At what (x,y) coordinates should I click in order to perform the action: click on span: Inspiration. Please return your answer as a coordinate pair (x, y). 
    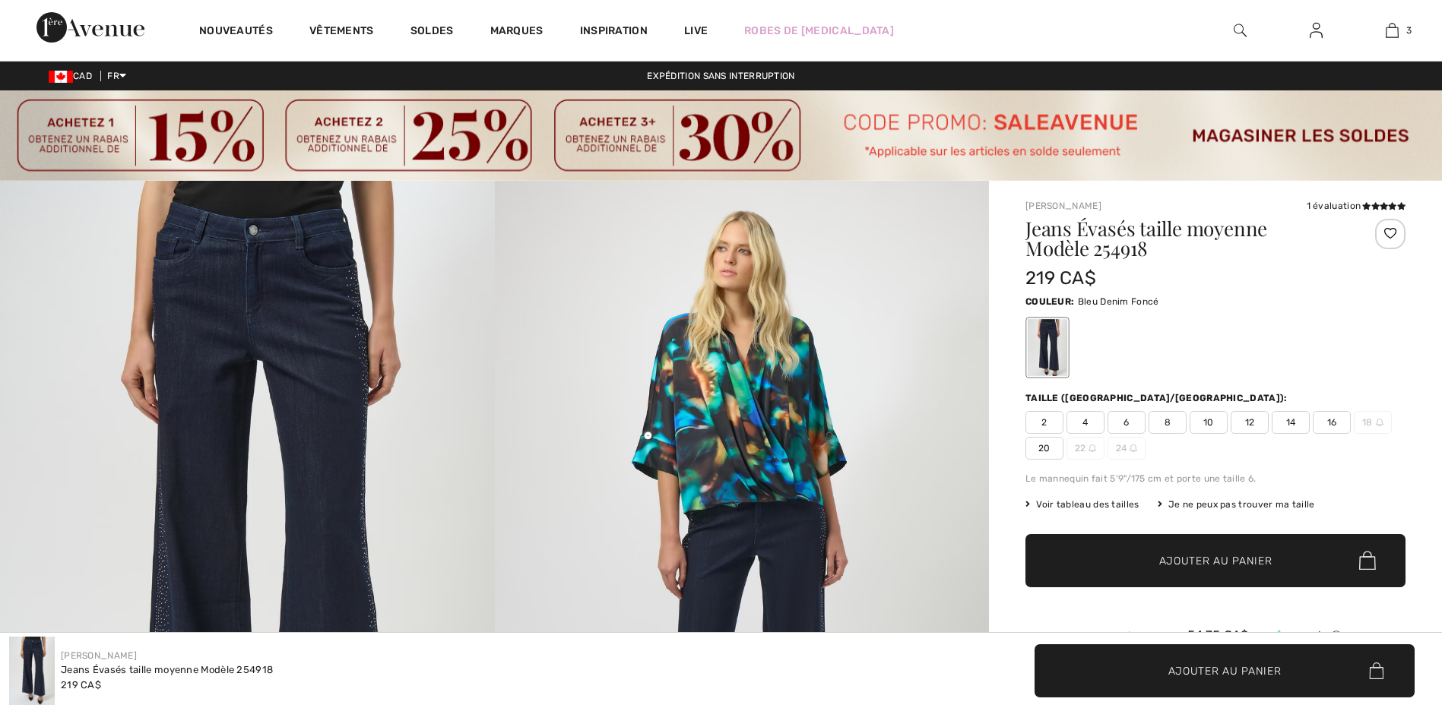
    Looking at the image, I should click on (613, 32).